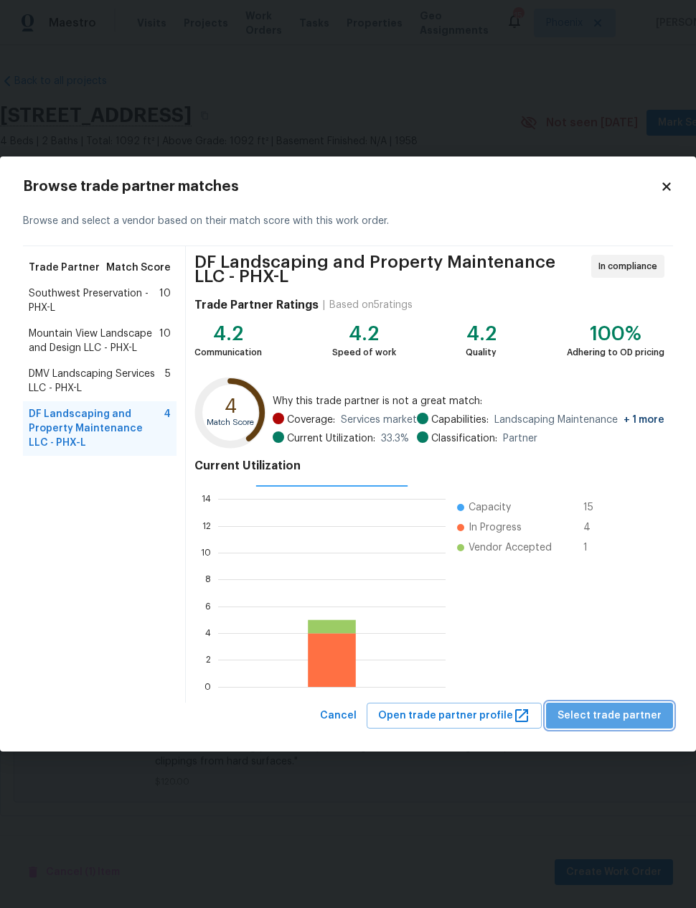 This screenshot has width=696, height=908. I want to click on span: + 1 more, so click(644, 420).